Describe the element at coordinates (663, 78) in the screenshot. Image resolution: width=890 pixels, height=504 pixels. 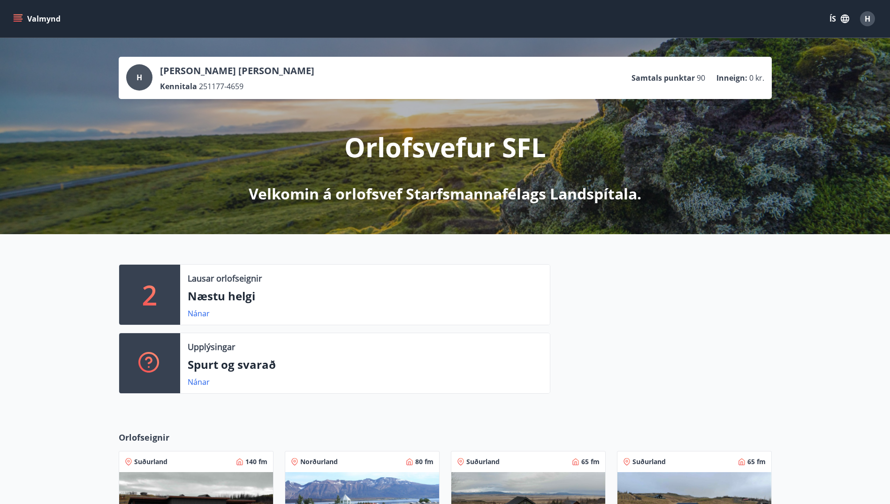
I see `p: Samtals punktar` at that location.